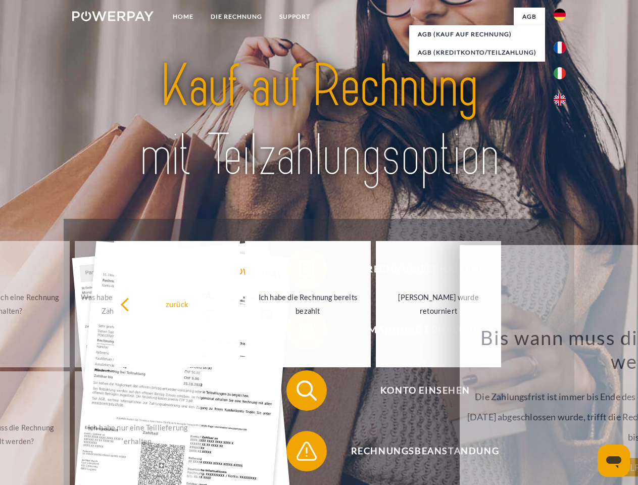  I want to click on div: Ich habe nur eine Teillieferung erhalten, so click(137, 435).